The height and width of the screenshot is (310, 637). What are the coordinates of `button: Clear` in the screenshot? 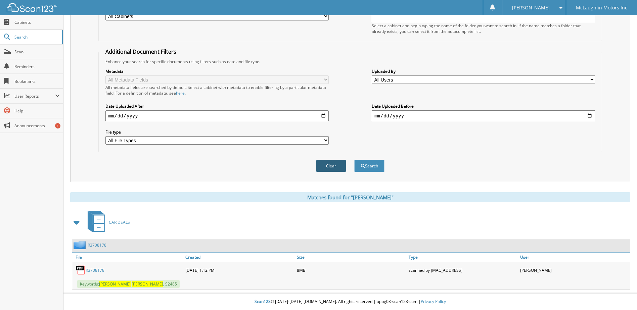 It's located at (331, 166).